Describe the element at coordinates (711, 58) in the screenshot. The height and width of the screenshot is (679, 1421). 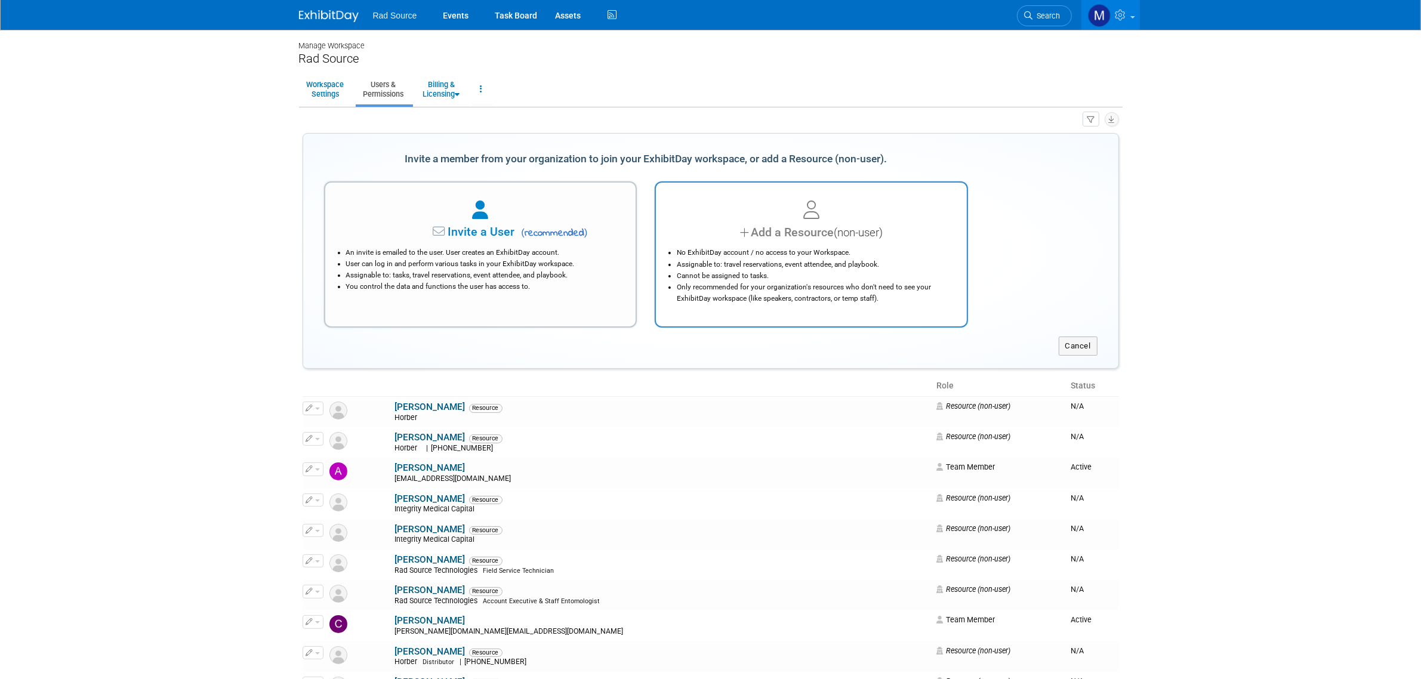
I see `div: Rad Source` at that location.